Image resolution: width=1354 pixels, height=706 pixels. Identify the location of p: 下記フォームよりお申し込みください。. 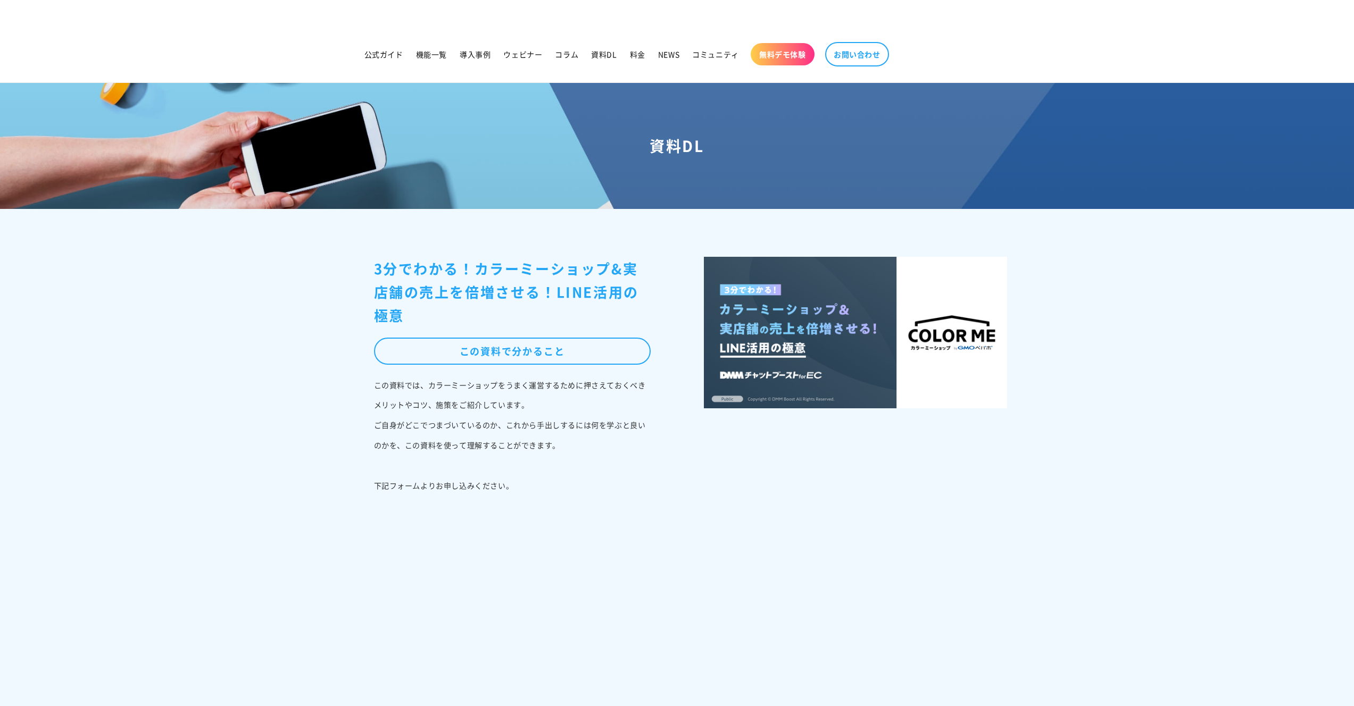
(512, 486).